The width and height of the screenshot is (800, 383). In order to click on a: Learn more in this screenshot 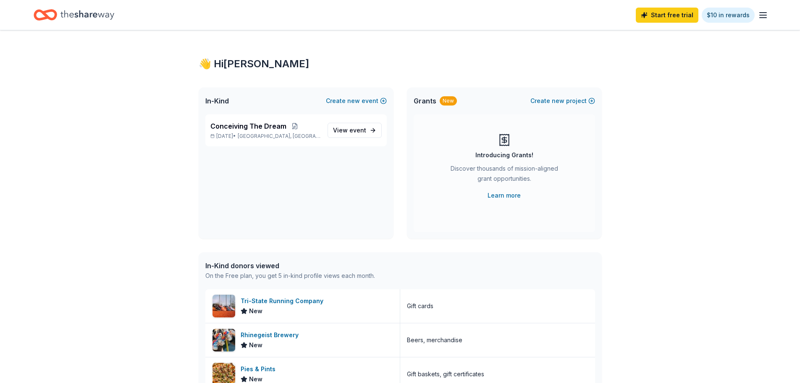, I will do `click(504, 195)`.